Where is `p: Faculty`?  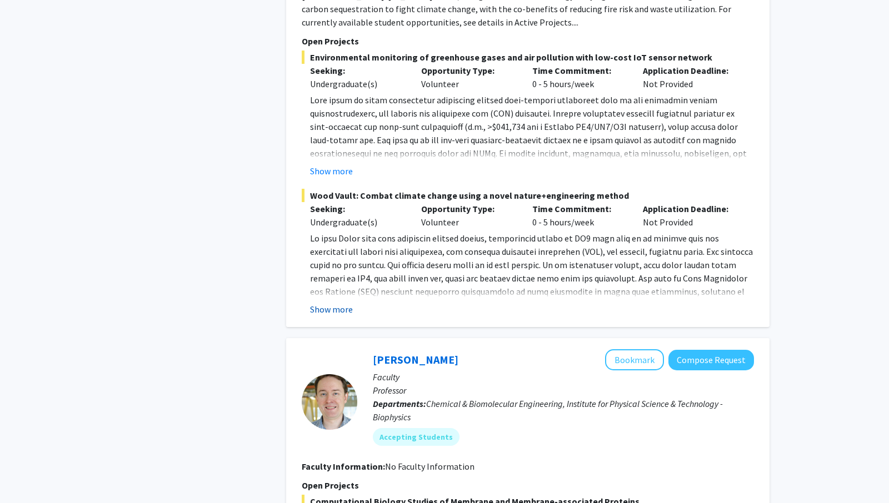
p: Faculty is located at coordinates (563, 377).